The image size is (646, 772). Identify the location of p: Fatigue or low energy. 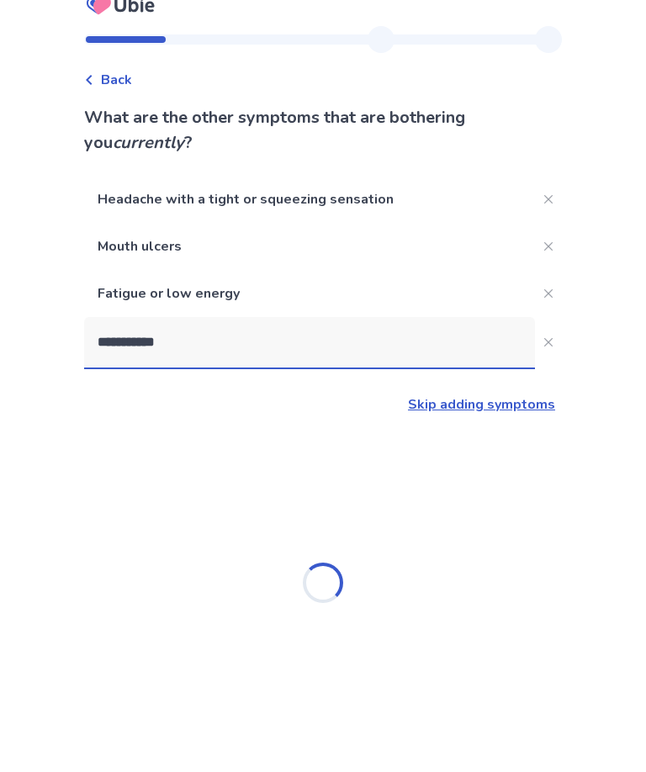
(310, 294).